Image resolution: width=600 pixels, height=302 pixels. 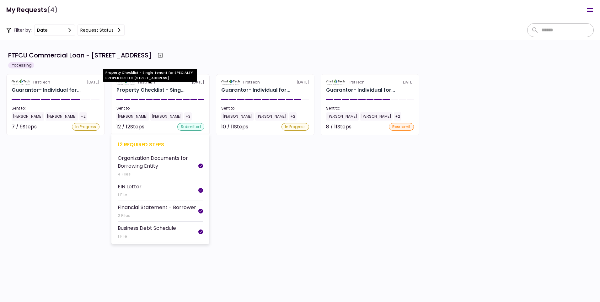 I want to click on div: 4 Files, so click(x=158, y=174).